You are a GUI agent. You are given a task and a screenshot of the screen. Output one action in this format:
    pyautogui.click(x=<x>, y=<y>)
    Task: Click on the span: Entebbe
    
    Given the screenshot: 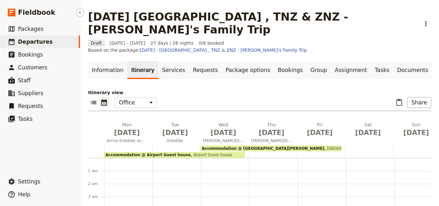 What is the action you would take?
    pyautogui.click(x=175, y=141)
    